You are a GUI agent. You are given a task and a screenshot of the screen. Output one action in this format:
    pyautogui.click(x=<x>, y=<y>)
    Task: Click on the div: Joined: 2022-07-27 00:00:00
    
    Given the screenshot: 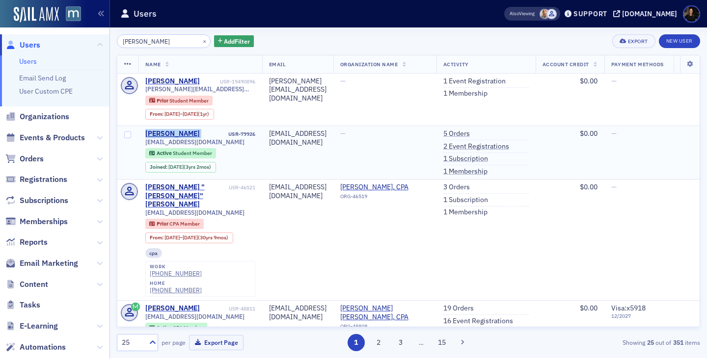 What is the action you would take?
    pyautogui.click(x=181, y=167)
    